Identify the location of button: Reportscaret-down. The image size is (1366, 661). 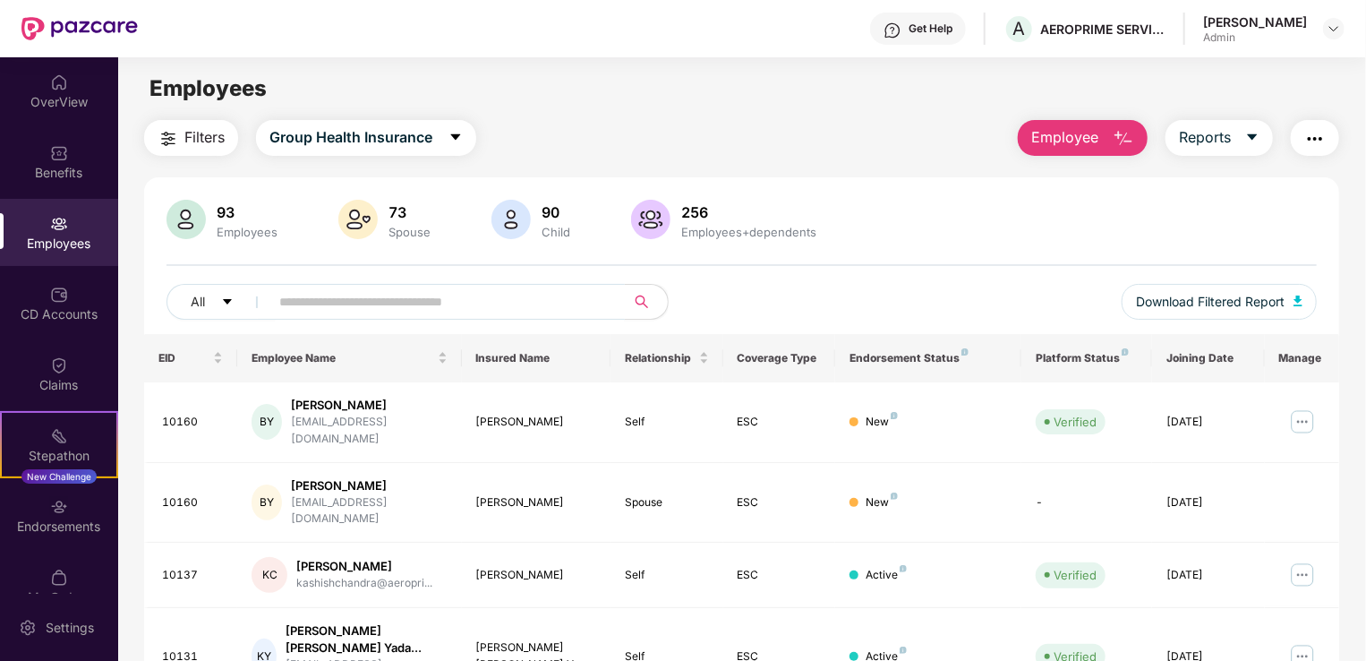
(1219, 138).